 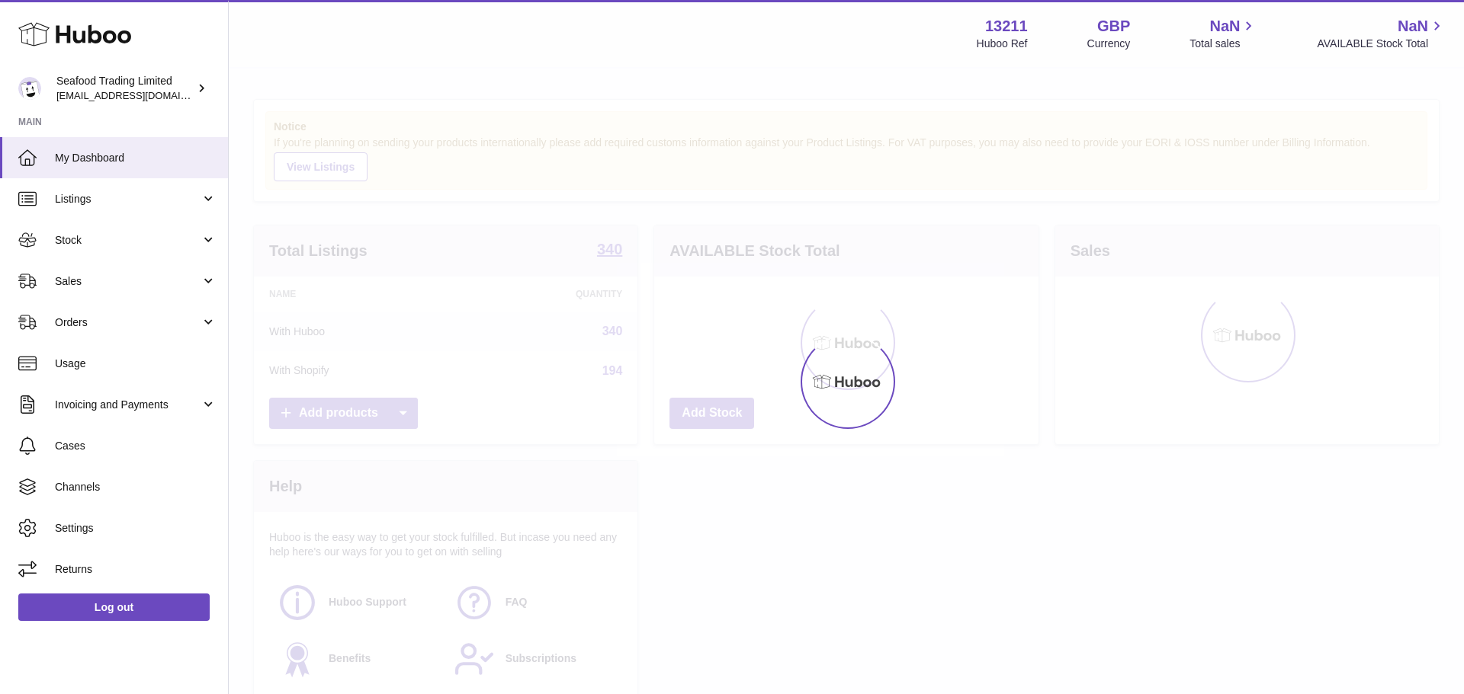 What do you see at coordinates (127, 199) in the screenshot?
I see `span: Listings` at bounding box center [127, 199].